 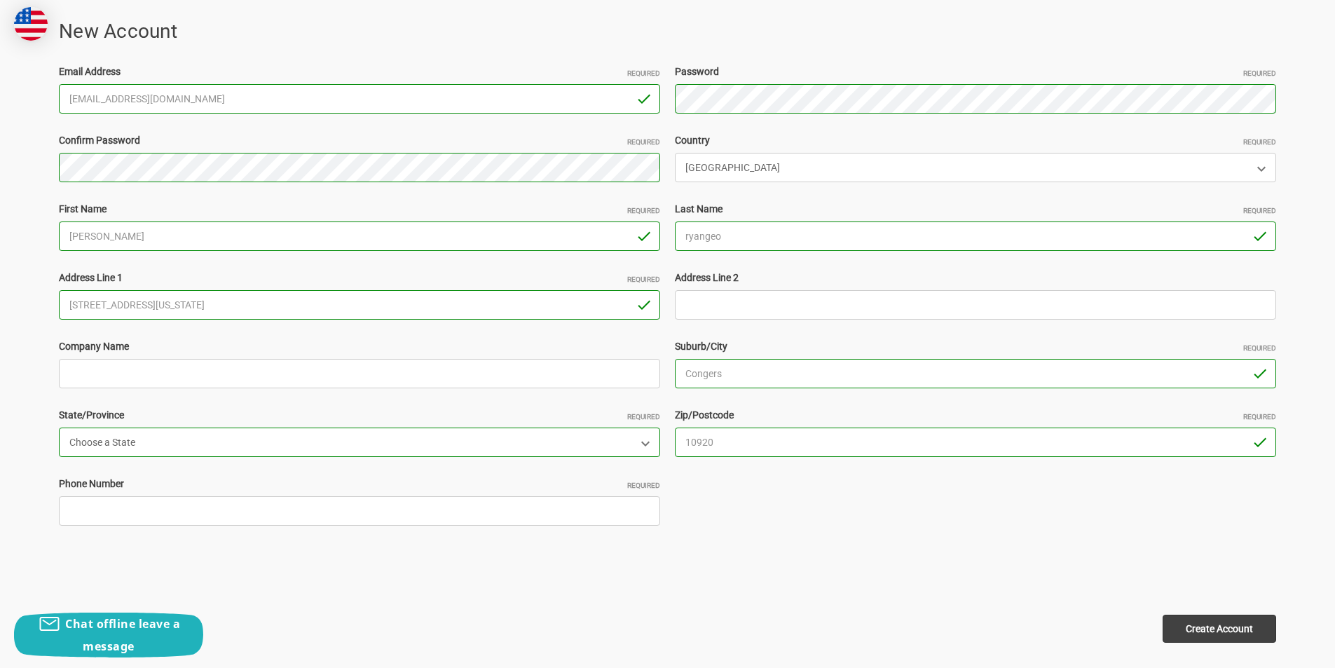 What do you see at coordinates (360, 415) in the screenshot?
I see `label: State/Province` at bounding box center [360, 415].